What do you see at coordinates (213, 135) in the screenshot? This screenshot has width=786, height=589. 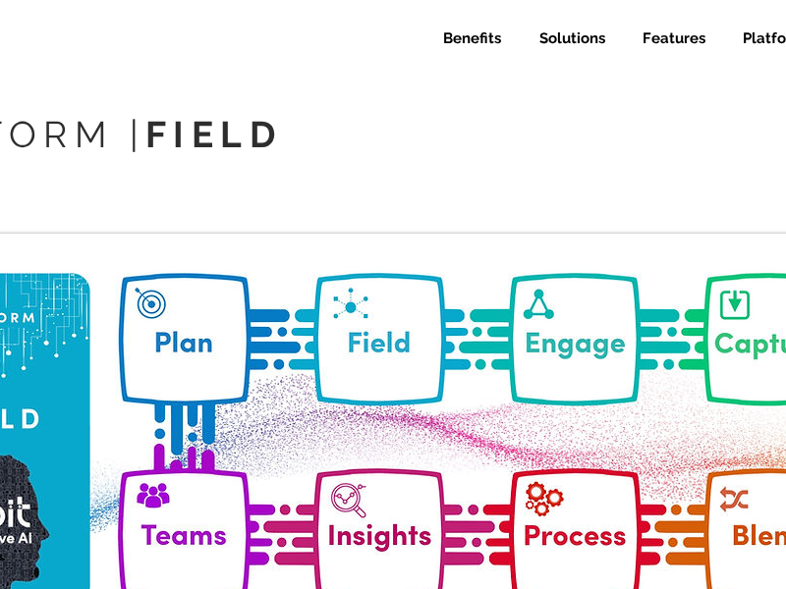 I see `span: FIELD` at bounding box center [213, 135].